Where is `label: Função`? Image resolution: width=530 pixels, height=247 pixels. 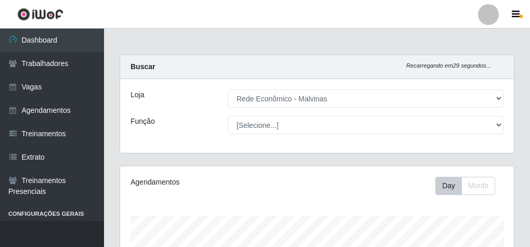
label: Função is located at coordinates (142, 121).